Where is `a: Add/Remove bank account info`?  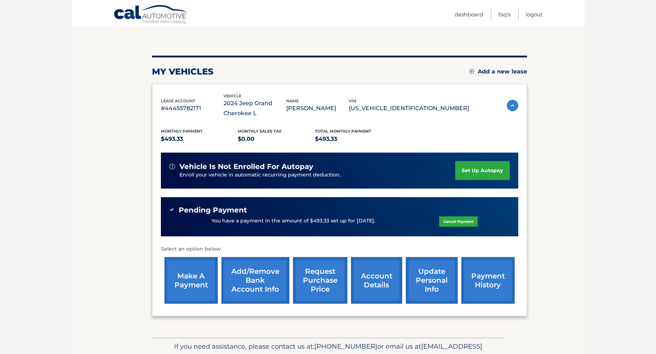 a: Add/Remove bank account info is located at coordinates (255, 280).